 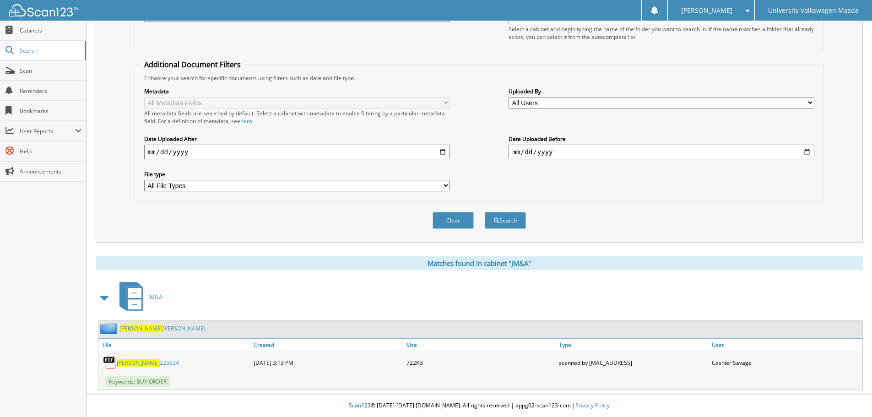 What do you see at coordinates (786, 362) in the screenshot?
I see `div: Cashier Savage` at bounding box center [786, 362].